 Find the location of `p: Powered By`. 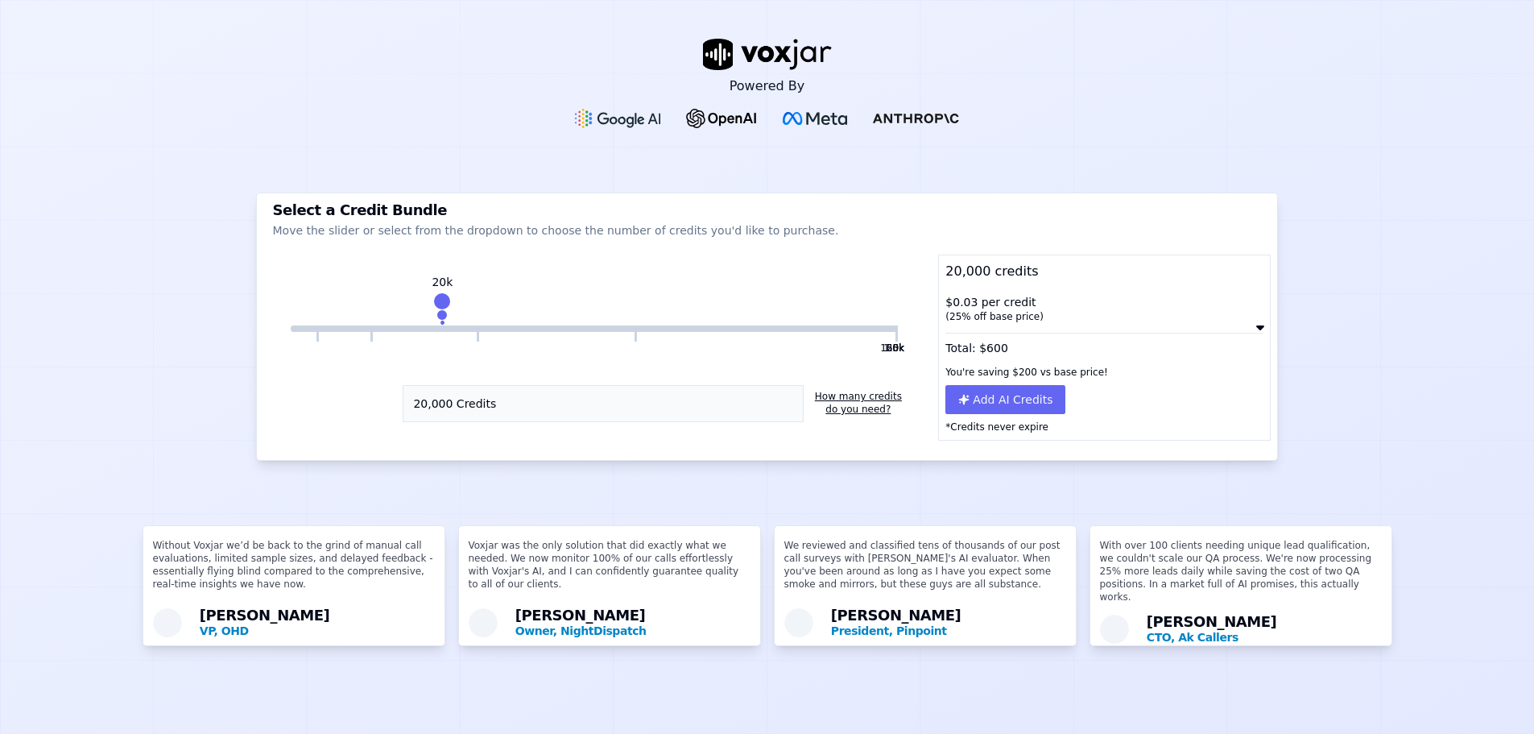

p: Powered By is located at coordinates (768, 86).